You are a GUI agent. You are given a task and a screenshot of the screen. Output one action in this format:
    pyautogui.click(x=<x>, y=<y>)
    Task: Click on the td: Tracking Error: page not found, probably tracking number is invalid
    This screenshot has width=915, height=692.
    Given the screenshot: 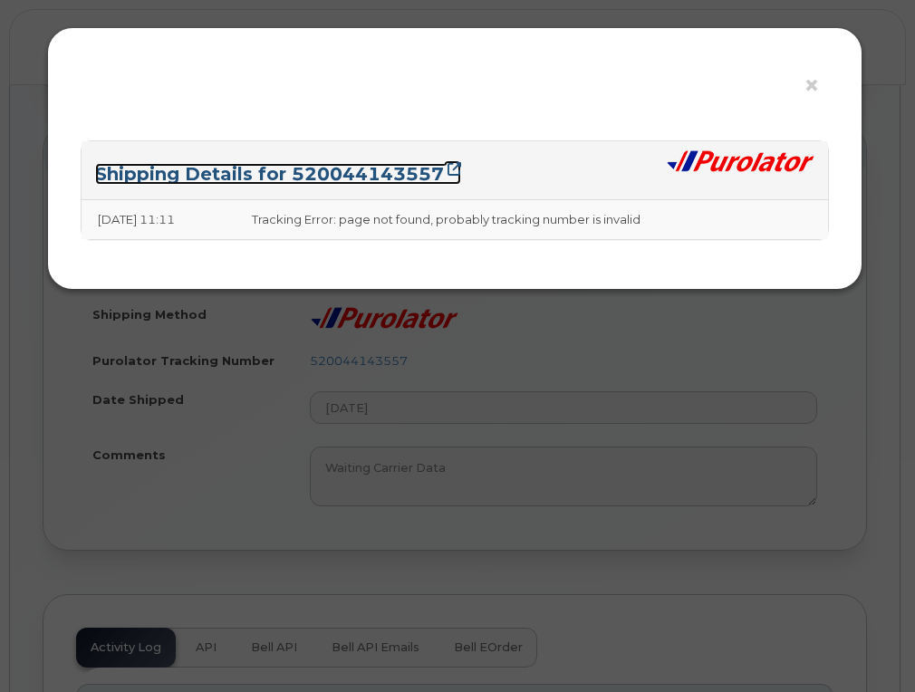 What is the action you would take?
    pyautogui.click(x=532, y=219)
    